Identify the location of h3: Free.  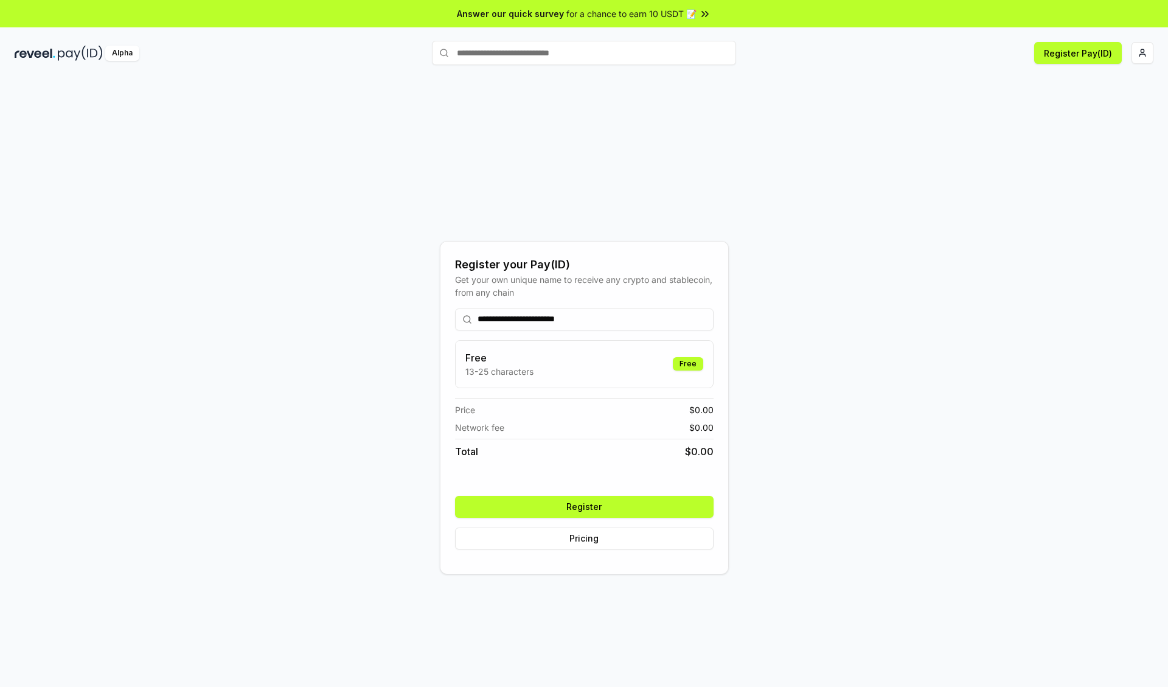
(499, 358).